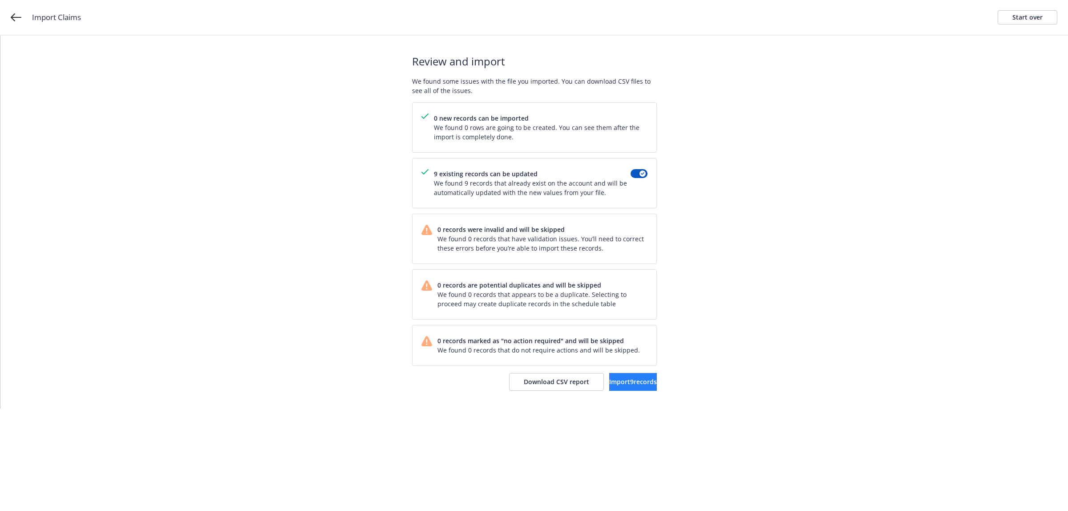 The width and height of the screenshot is (1068, 511). I want to click on span: We found 9 records that already exist on the account and will be automatically updated with the n..., so click(532, 188).